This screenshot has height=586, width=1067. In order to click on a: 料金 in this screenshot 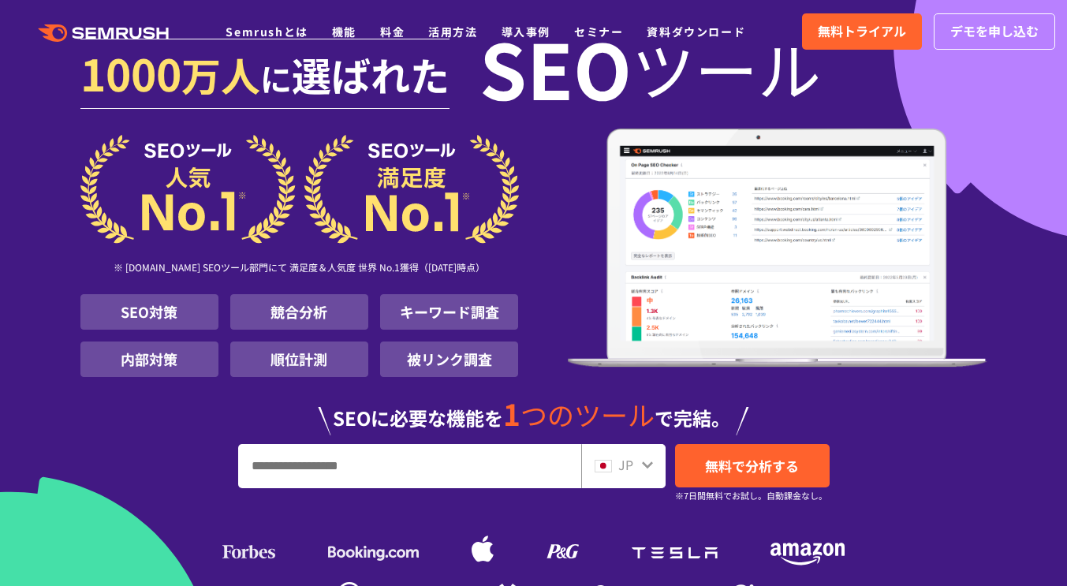, I will do `click(392, 32)`.